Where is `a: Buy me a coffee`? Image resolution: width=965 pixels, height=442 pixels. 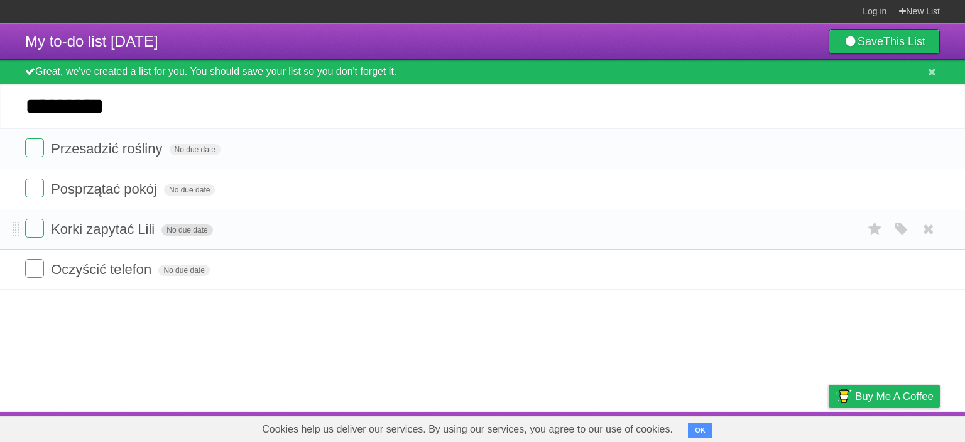 a: Buy me a coffee is located at coordinates (884, 396).